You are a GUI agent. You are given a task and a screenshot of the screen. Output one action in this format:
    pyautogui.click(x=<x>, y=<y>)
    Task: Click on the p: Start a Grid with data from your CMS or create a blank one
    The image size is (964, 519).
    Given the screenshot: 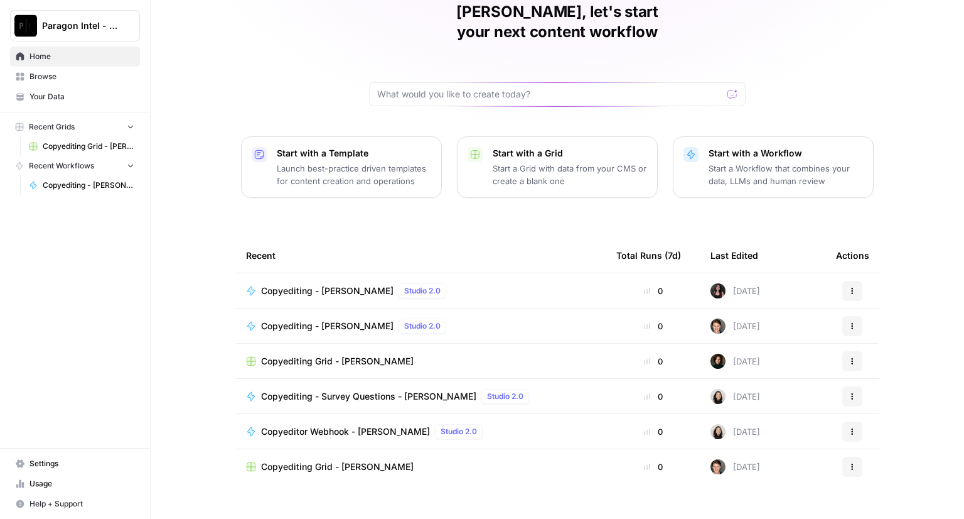 What is the action you would take?
    pyautogui.click(x=570, y=175)
    